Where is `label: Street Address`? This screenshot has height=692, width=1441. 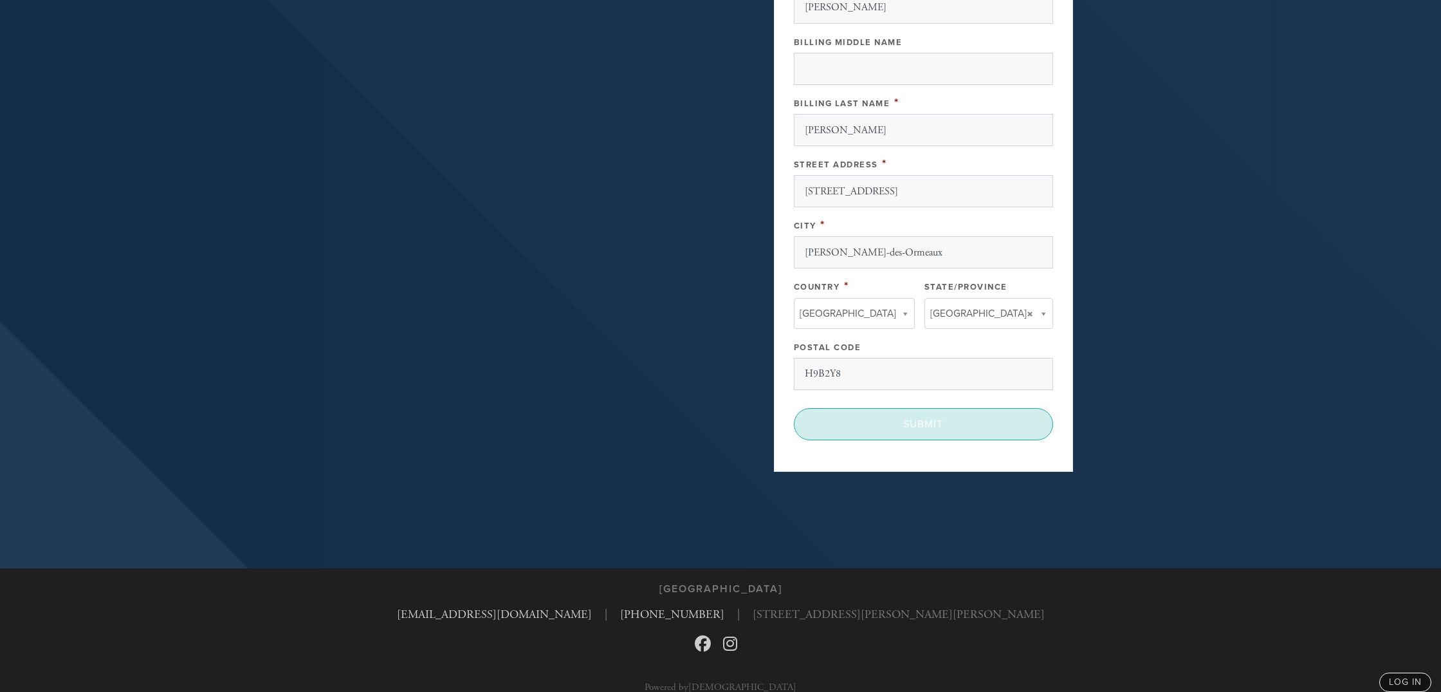 label: Street Address is located at coordinates (836, 165).